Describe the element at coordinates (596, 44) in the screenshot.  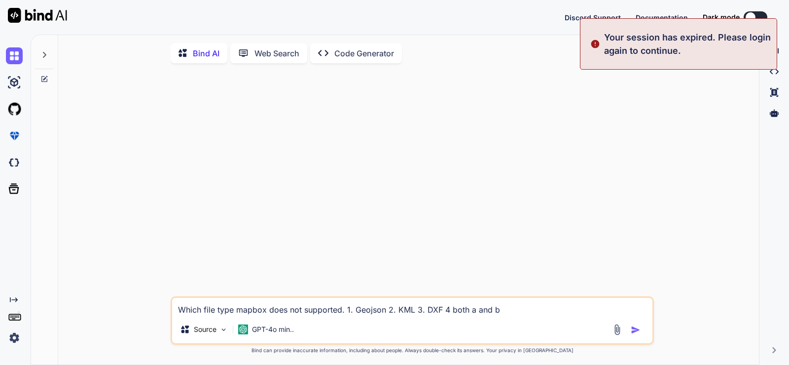
I see `img: alert` at that location.